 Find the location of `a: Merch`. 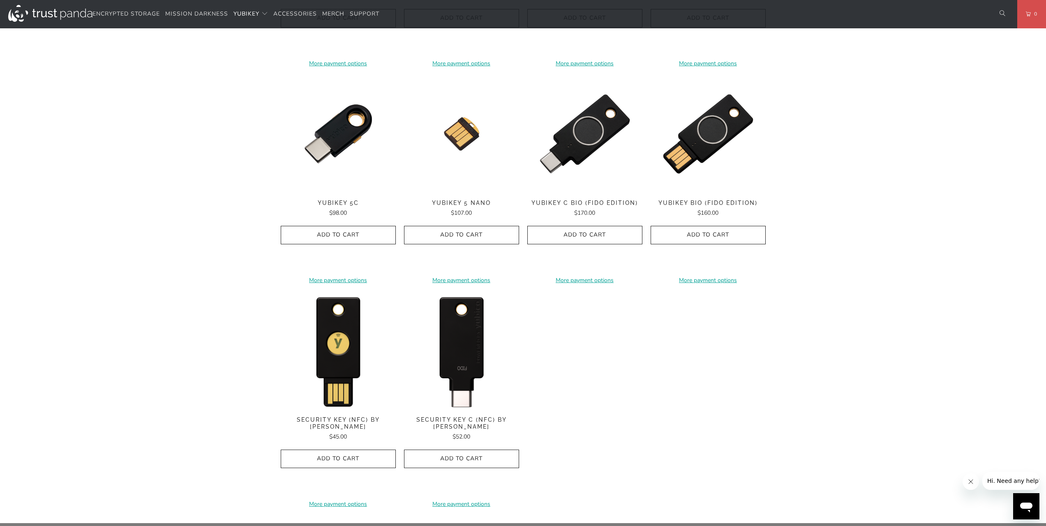

a: Merch is located at coordinates (333, 14).